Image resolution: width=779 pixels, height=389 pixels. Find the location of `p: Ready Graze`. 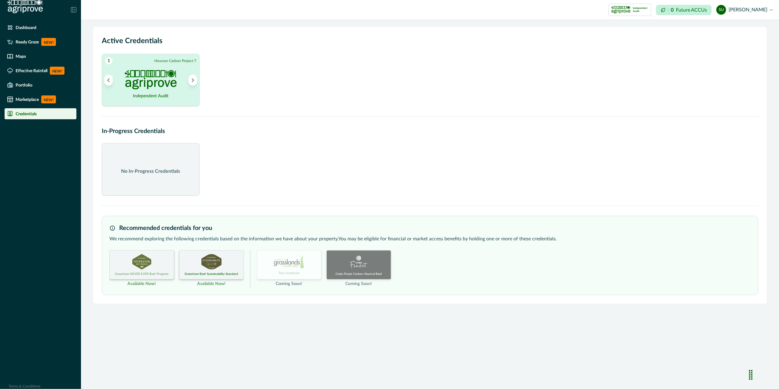

p: Ready Graze is located at coordinates (27, 42).